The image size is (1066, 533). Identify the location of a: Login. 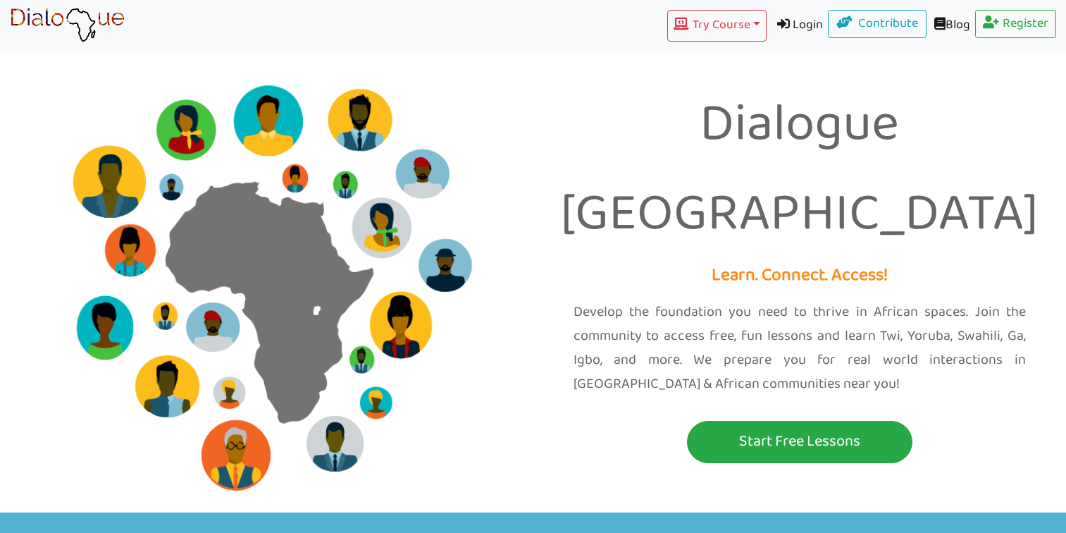
(798, 25).